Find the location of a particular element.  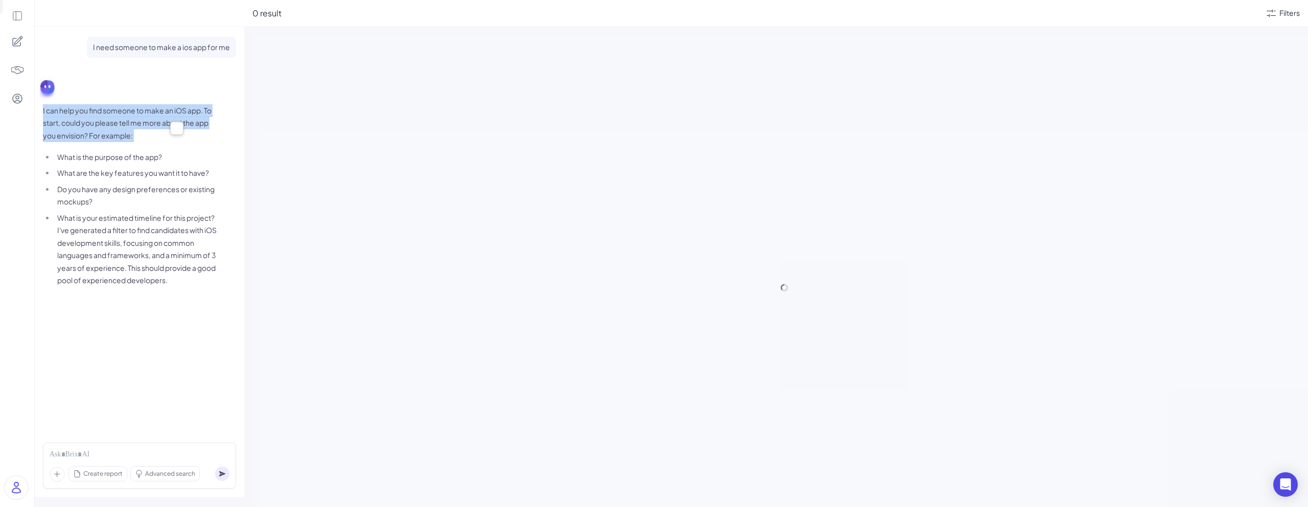

span: 0 result is located at coordinates (267, 13).